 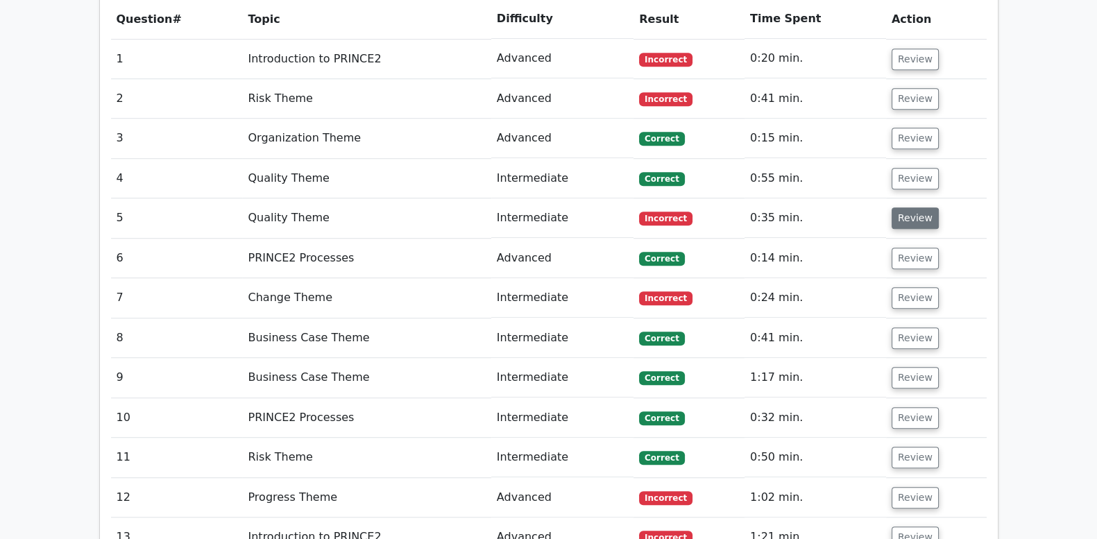 What do you see at coordinates (177, 138) in the screenshot?
I see `td: 3` at bounding box center [177, 138].